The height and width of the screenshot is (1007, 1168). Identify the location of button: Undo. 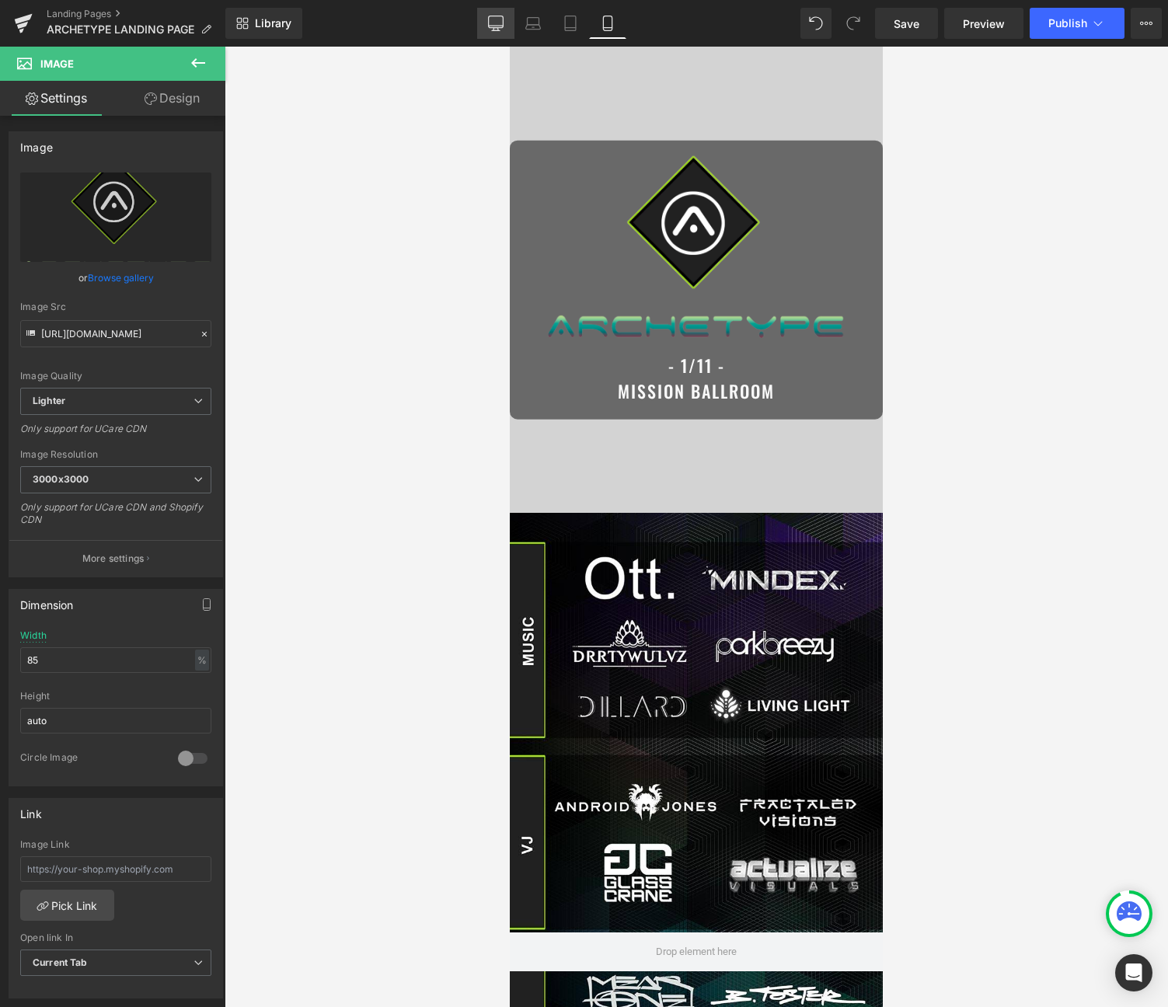
(816, 23).